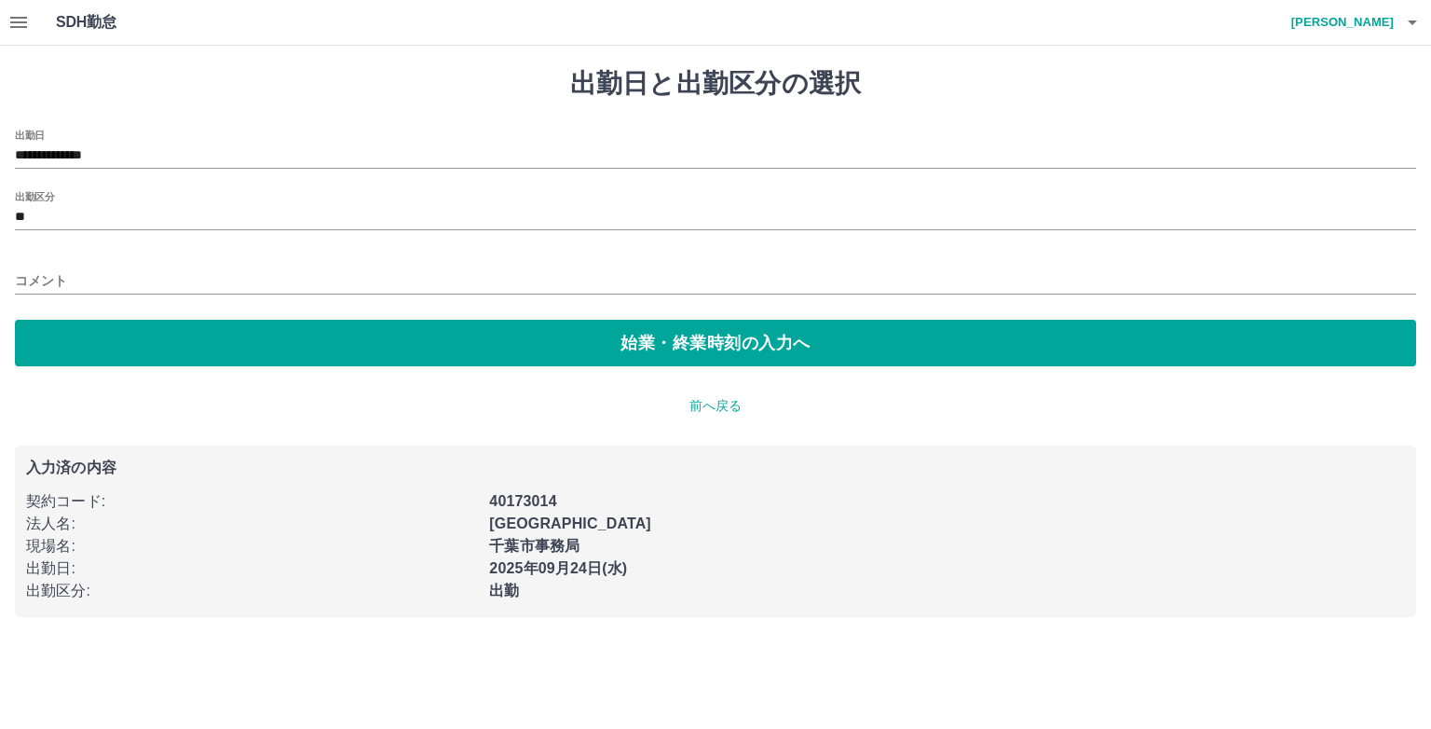  I want to click on p: 入力済の内容, so click(716, 468).